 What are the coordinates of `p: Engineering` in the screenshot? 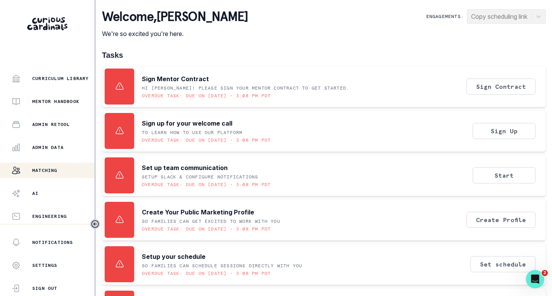 It's located at (49, 217).